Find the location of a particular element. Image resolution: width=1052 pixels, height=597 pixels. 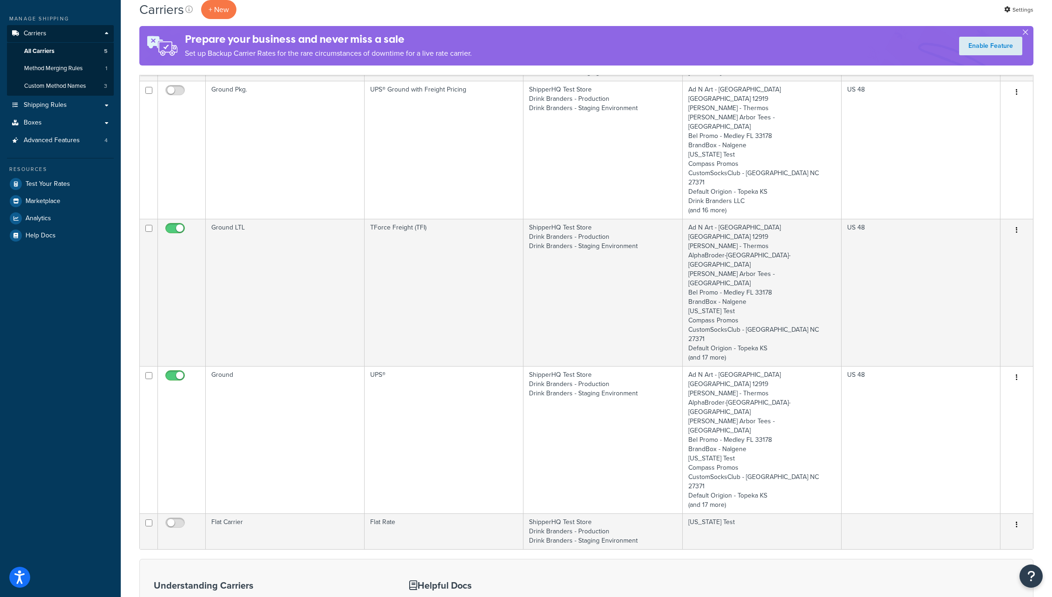

div: Manage Shipping is located at coordinates (60, 19).